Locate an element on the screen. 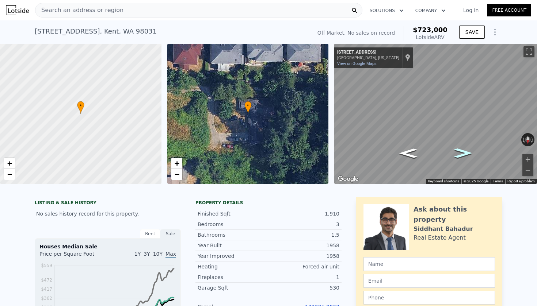 This screenshot has width=537, height=306. a: Log In is located at coordinates (471, 10).